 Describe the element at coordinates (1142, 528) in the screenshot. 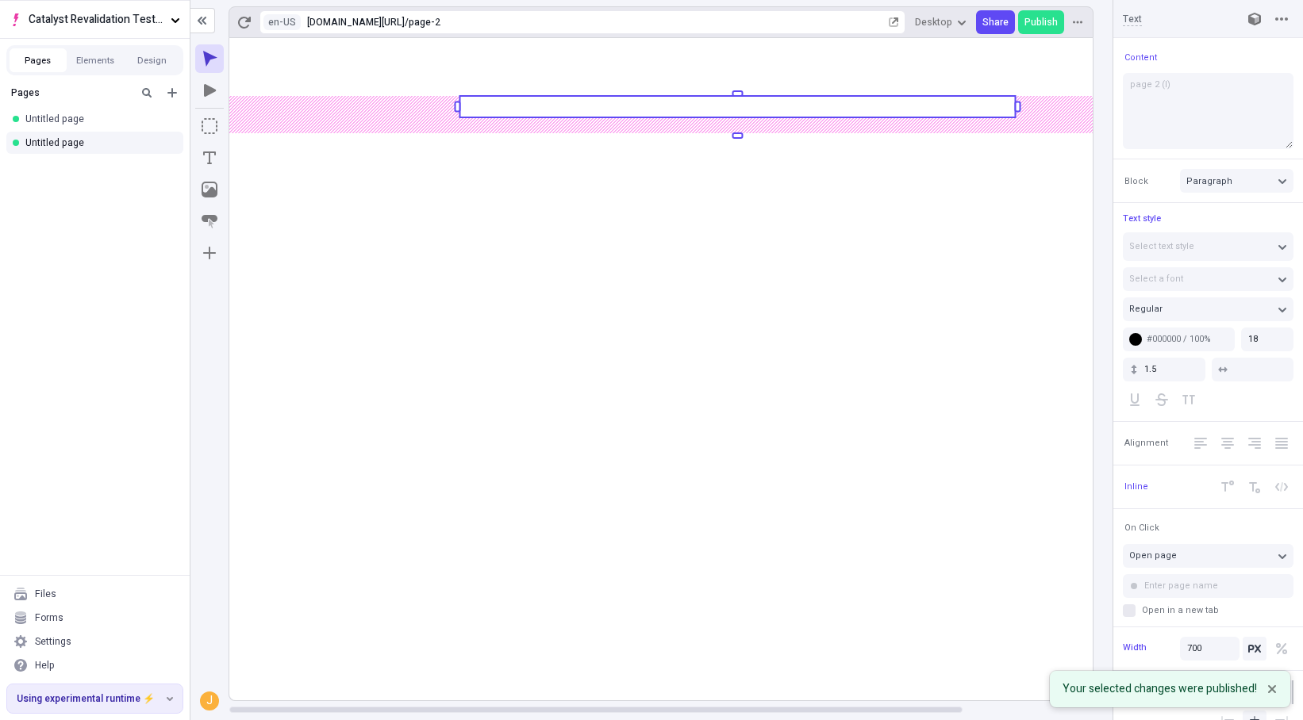

I see `button: On Click` at that location.